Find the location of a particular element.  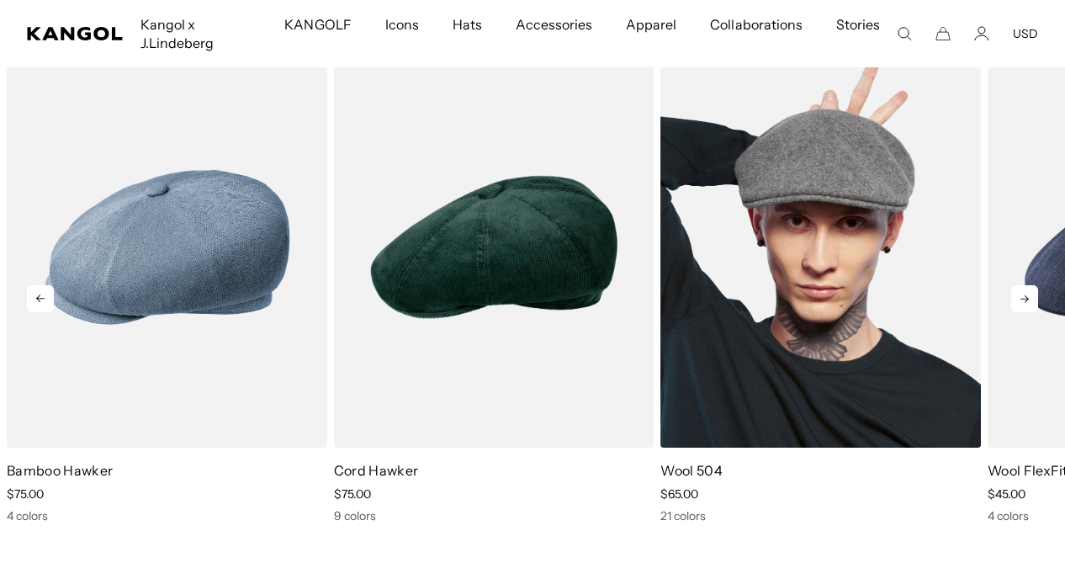

a: Account is located at coordinates (982, 34).